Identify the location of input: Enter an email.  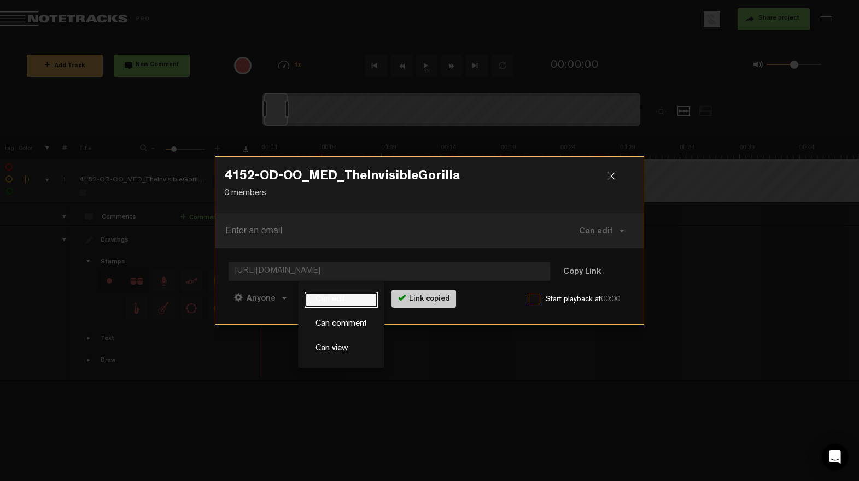
(387, 231).